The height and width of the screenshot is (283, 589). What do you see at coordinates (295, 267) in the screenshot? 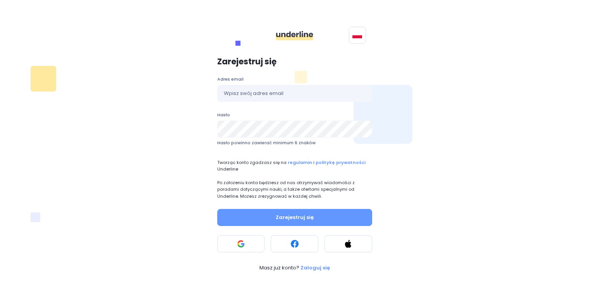
I see `a: Masz już konto? Zaloguj się` at bounding box center [295, 267].